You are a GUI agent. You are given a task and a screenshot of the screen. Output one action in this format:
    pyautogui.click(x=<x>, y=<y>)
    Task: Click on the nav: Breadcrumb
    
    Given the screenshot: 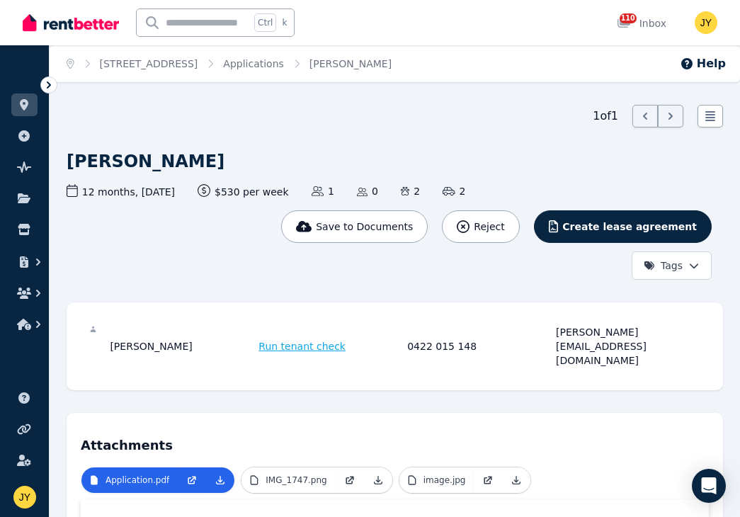 What is the action you would take?
    pyautogui.click(x=229, y=64)
    